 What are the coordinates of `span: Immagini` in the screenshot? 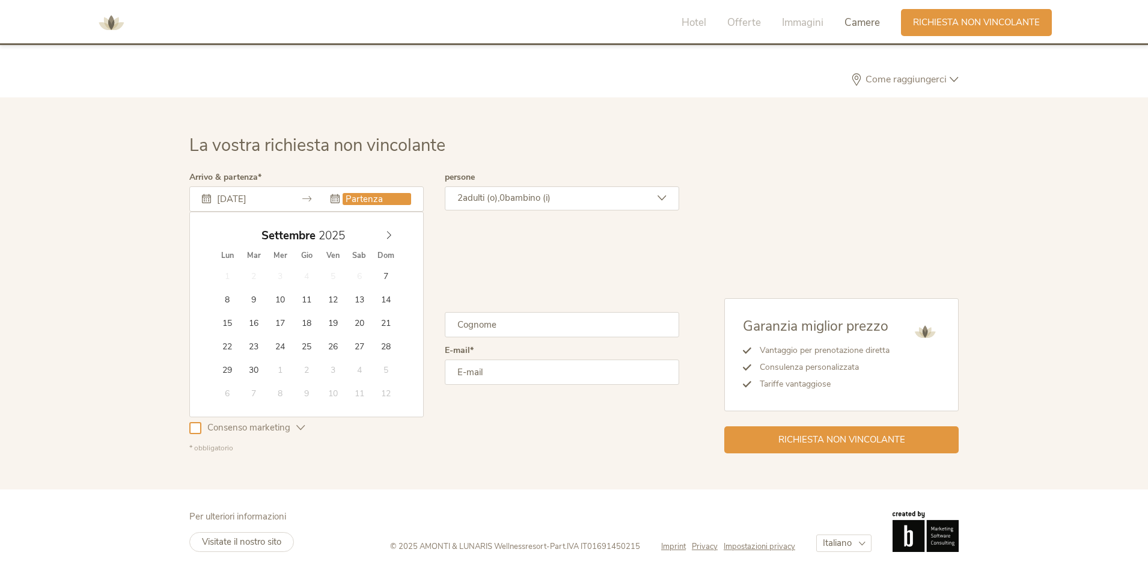 It's located at (802, 22).